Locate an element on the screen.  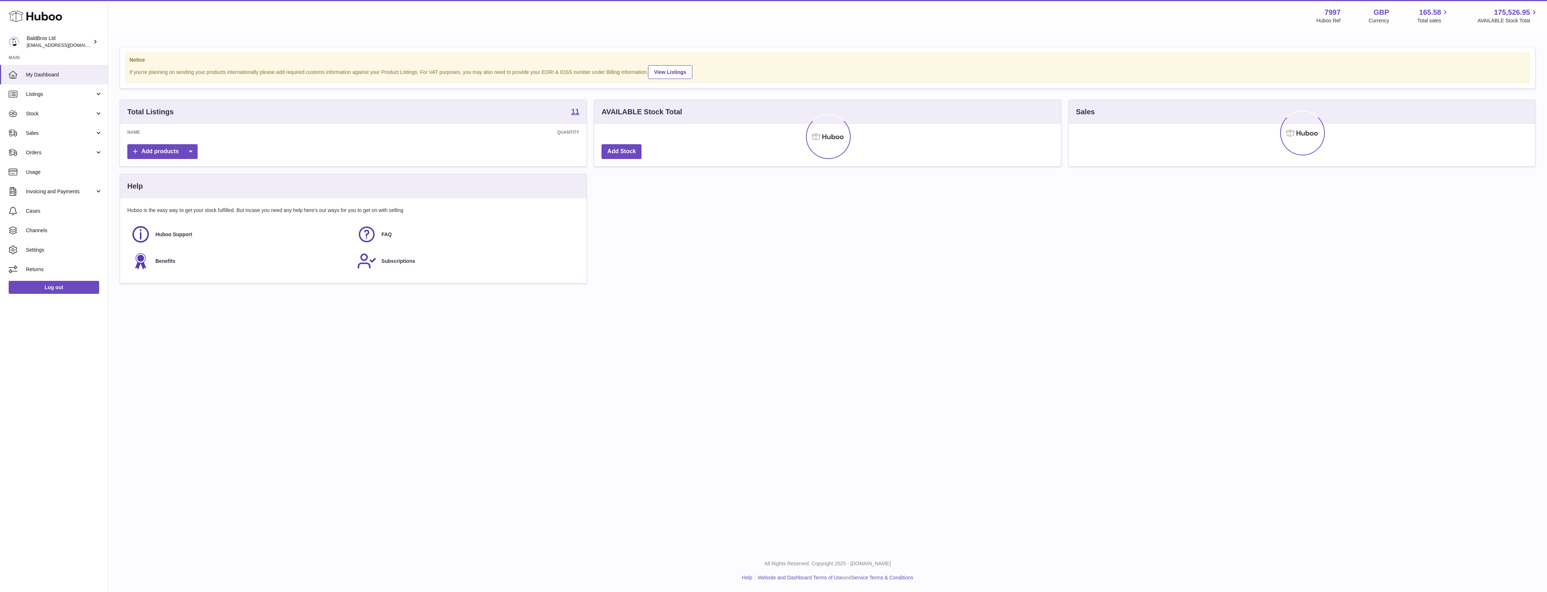
li: and is located at coordinates (834, 578).